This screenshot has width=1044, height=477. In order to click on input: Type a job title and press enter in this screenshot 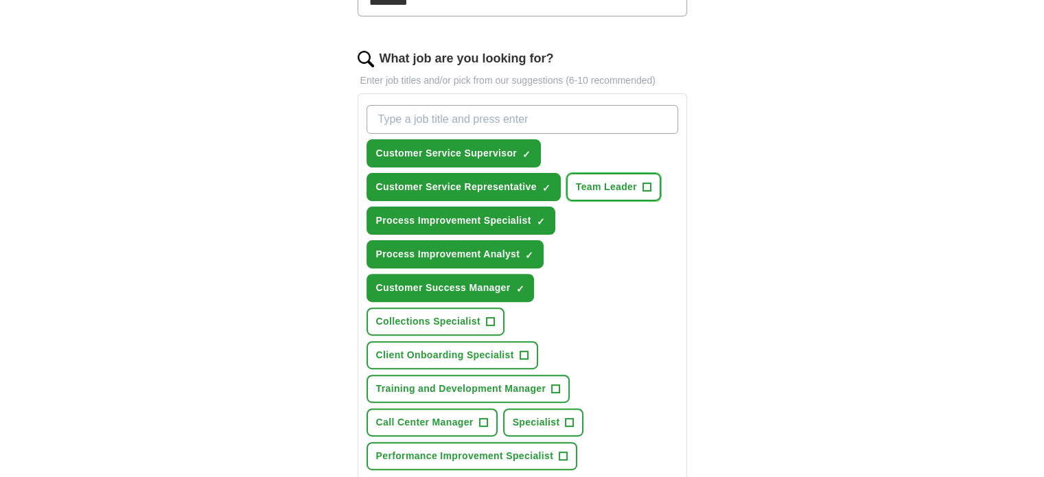, I will do `click(522, 119)`.